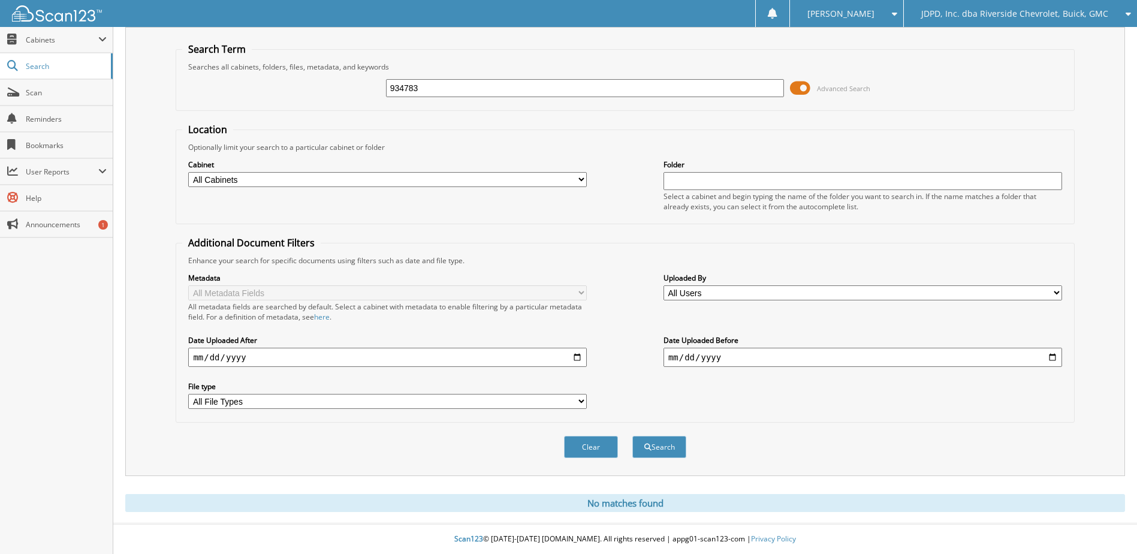 The height and width of the screenshot is (554, 1137). What do you see at coordinates (66, 92) in the screenshot?
I see `span: Scan` at bounding box center [66, 92].